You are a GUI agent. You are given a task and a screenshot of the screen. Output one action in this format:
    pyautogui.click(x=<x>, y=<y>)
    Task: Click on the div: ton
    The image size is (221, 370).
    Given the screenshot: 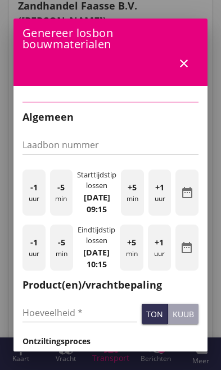 What is the action you would take?
    pyautogui.click(x=155, y=314)
    